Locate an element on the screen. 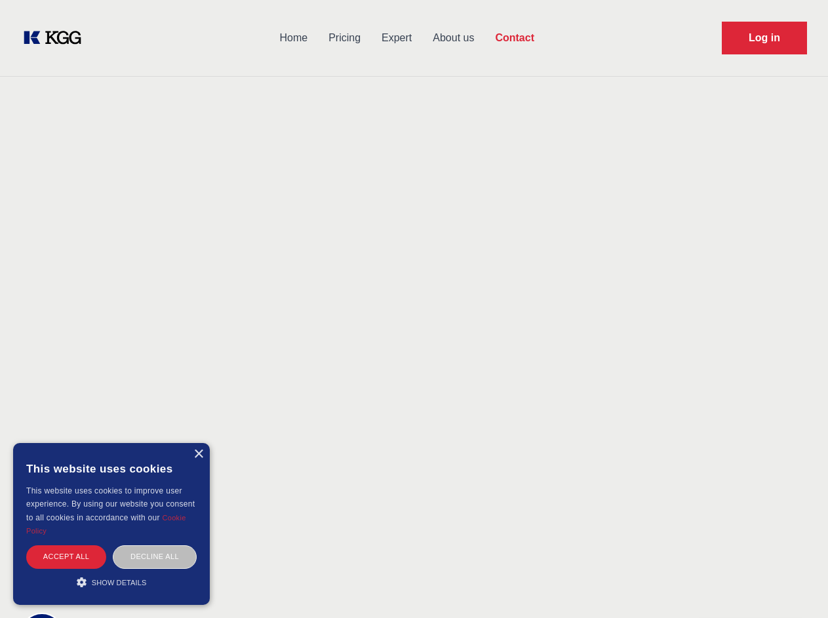 The height and width of the screenshot is (618, 828). div: Close is located at coordinates (198, 454).